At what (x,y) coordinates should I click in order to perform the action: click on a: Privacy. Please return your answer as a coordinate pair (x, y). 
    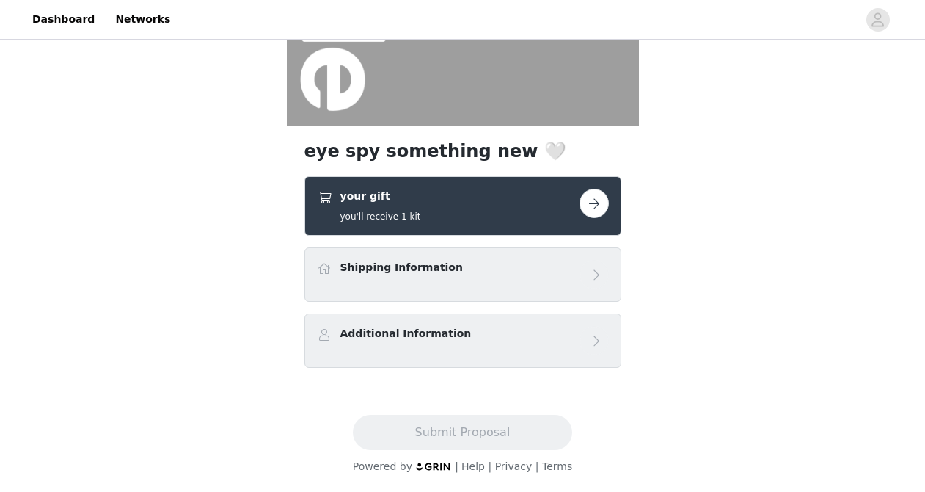
    Looking at the image, I should click on (514, 466).